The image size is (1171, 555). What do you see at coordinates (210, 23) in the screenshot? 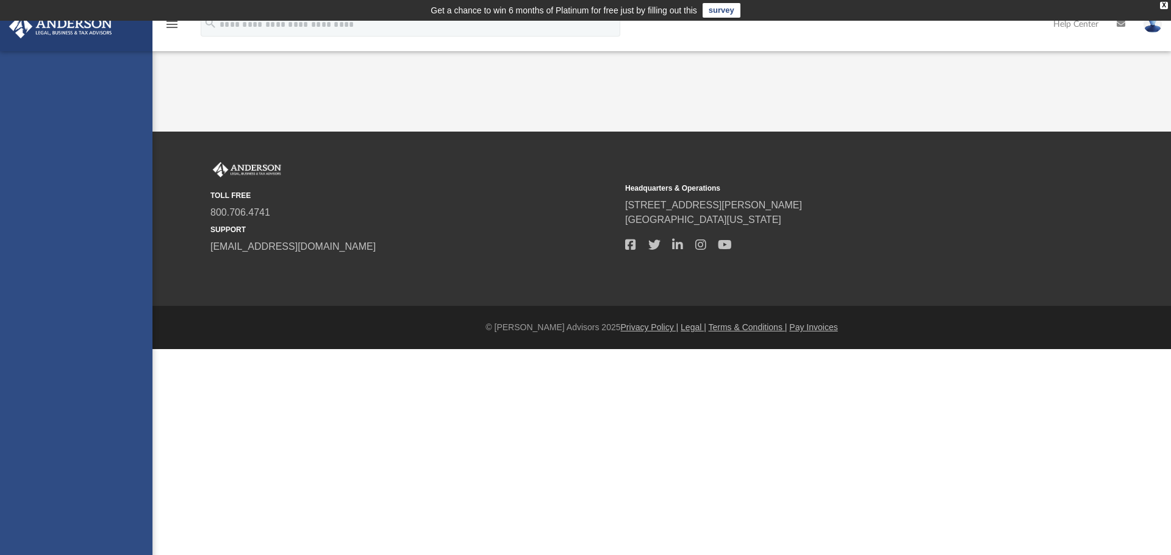
I see `i: search` at bounding box center [210, 23].